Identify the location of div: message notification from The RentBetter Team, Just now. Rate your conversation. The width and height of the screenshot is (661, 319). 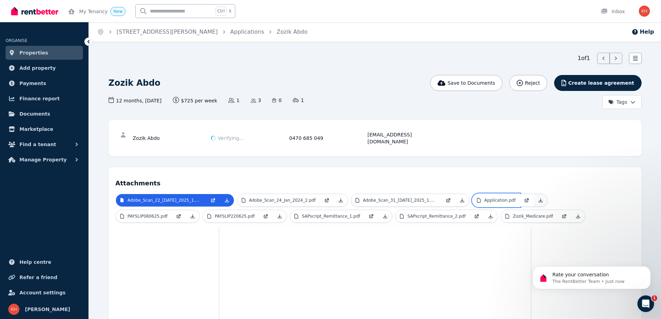
(69, 26).